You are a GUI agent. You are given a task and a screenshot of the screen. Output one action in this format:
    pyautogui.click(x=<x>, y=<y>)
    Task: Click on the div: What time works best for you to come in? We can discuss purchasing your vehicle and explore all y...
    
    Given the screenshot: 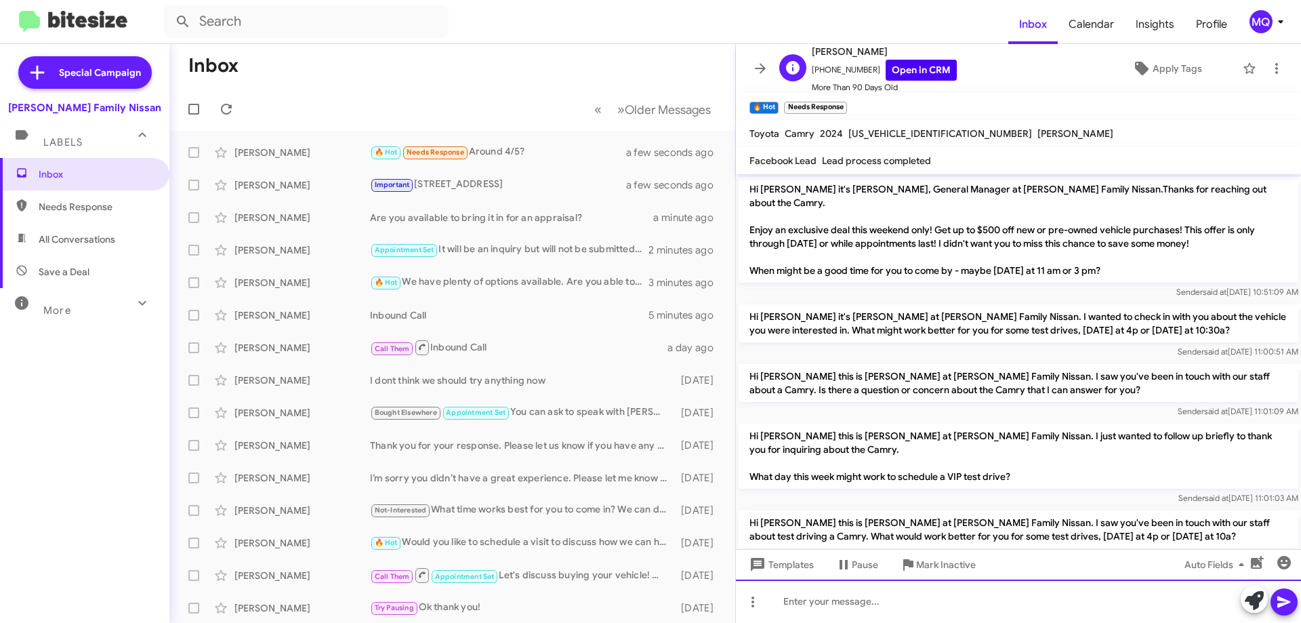 What is the action you would take?
    pyautogui.click(x=522, y=510)
    